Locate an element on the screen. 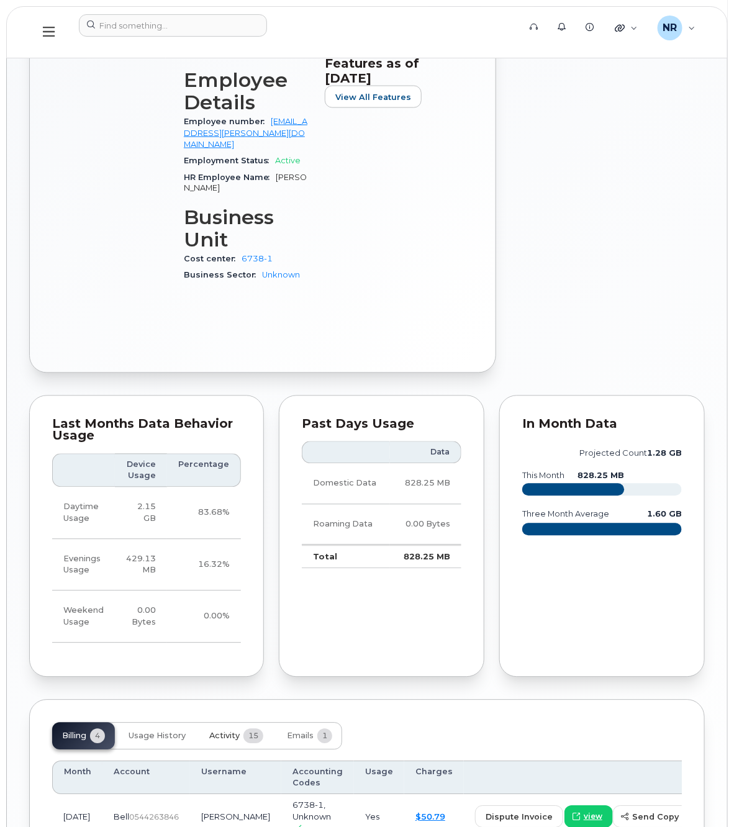 The width and height of the screenshot is (734, 827). span: HR Employee Name is located at coordinates (230, 177).